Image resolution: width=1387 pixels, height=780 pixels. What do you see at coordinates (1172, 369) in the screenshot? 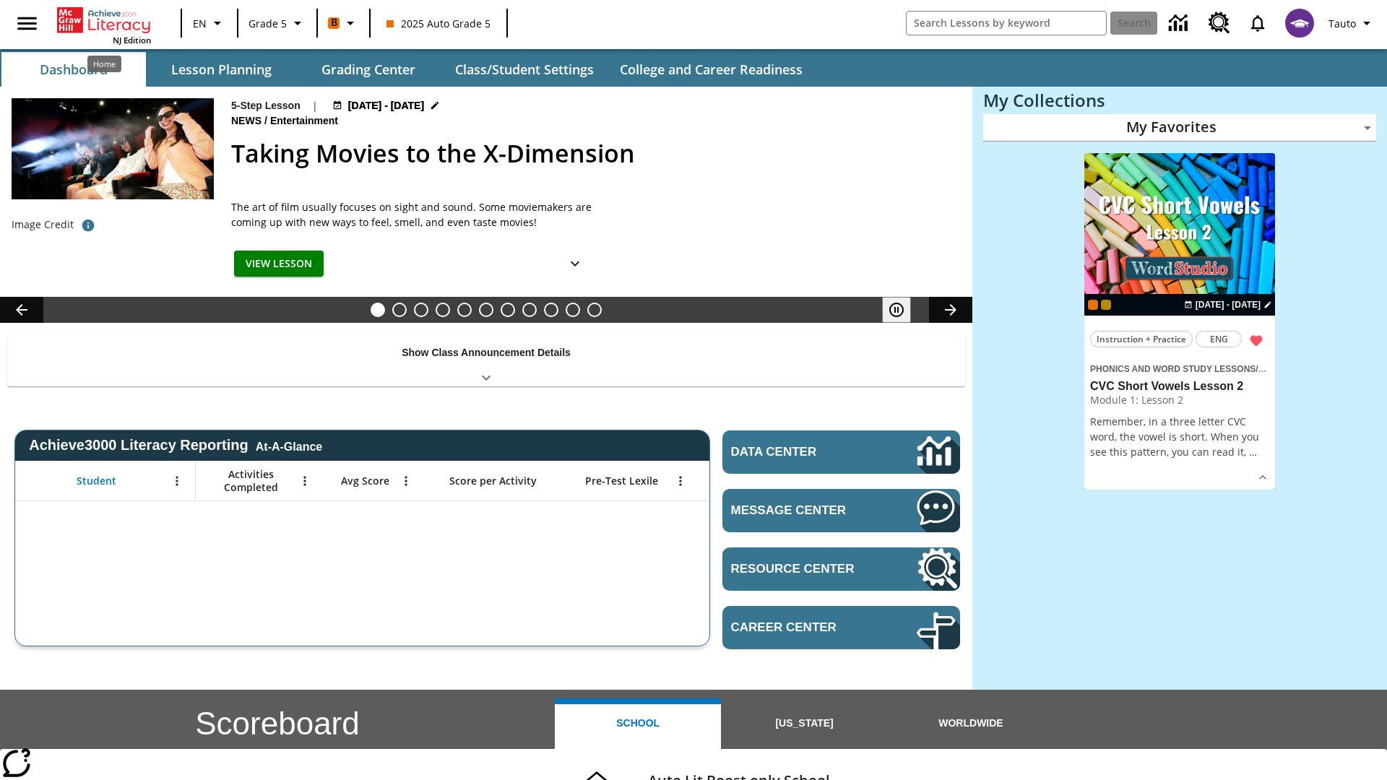
I see `span: Phonics and Word Study Lessons` at bounding box center [1172, 369].